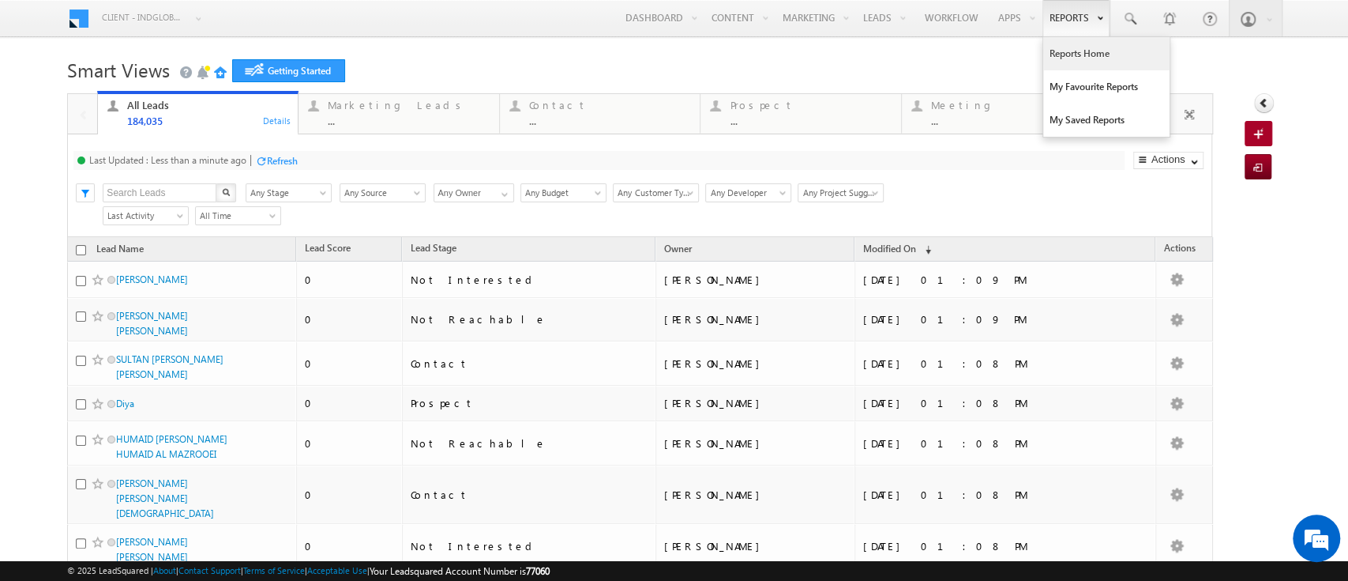 The width and height of the screenshot is (1348, 581). I want to click on textarea: Type your message and hit 'Enter', so click(154, 295).